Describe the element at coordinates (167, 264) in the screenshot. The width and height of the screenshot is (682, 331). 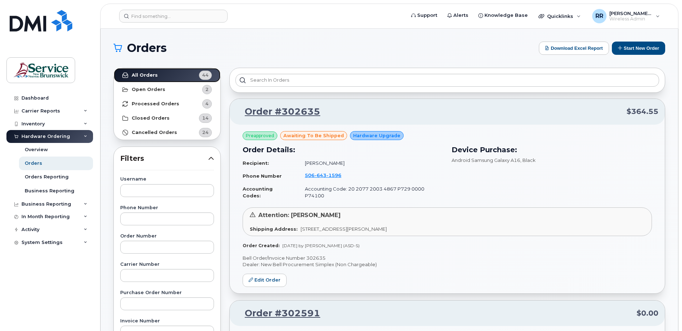
I see `label: Carrier Number` at that location.